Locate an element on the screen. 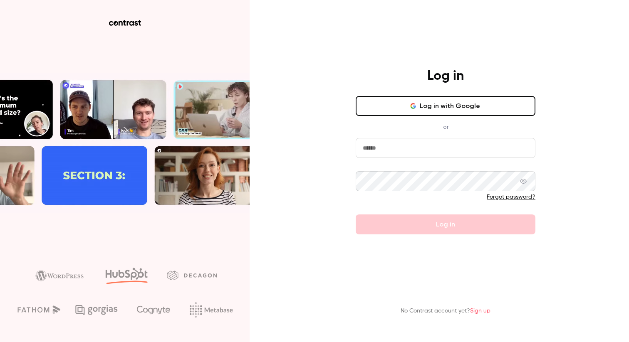 The height and width of the screenshot is (342, 629). a: Sign up is located at coordinates (480, 311).